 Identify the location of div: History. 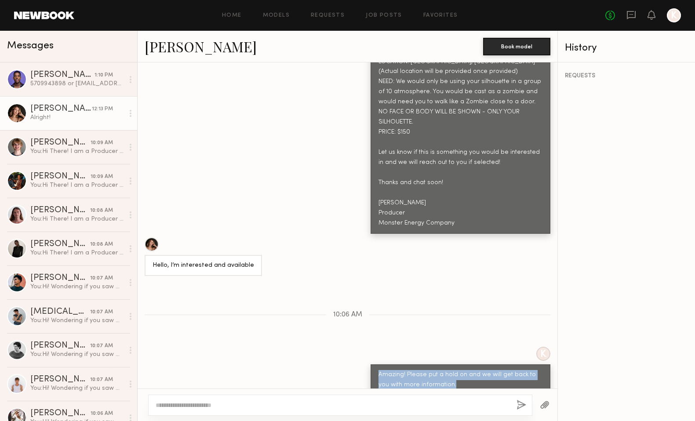
(627, 48).